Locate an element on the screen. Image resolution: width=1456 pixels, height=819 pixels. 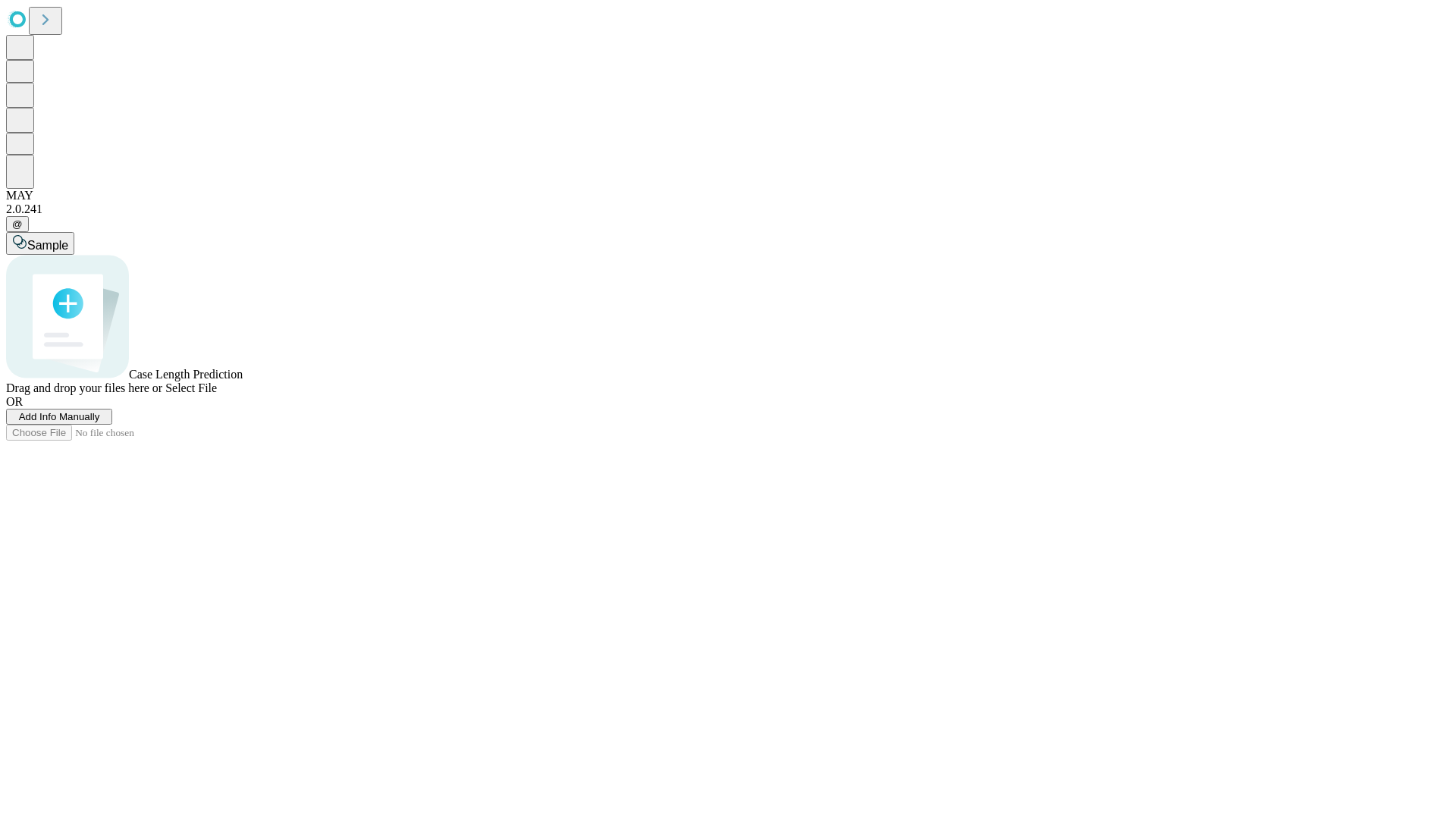
span: Select File is located at coordinates (191, 388).